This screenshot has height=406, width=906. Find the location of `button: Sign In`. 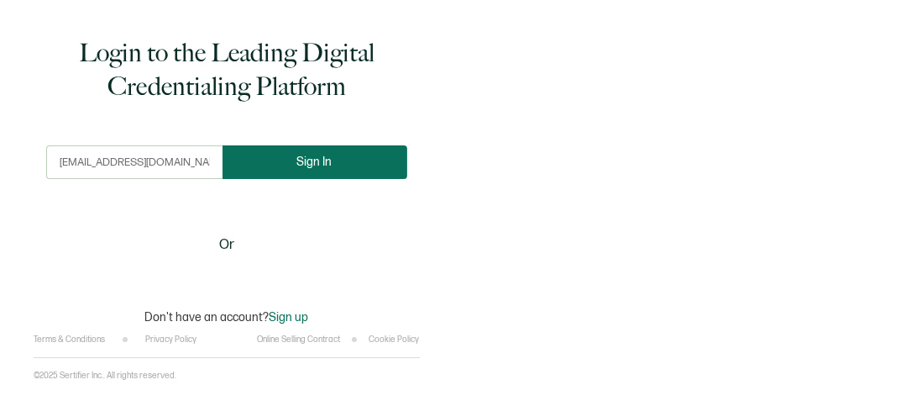

button: Sign In is located at coordinates (315, 162).